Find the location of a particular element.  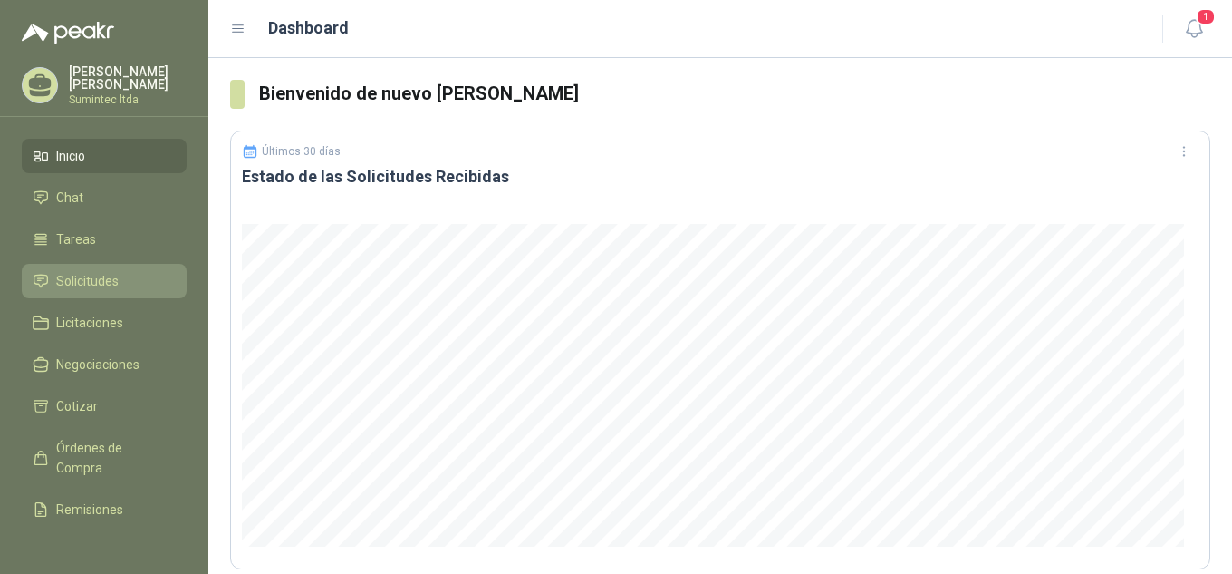

span: Chat is located at coordinates (70, 198).